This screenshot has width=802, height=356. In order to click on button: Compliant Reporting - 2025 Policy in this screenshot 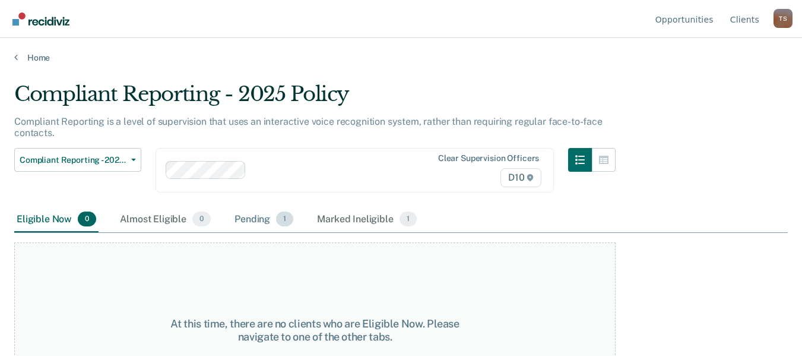, I will do `click(78, 160)`.